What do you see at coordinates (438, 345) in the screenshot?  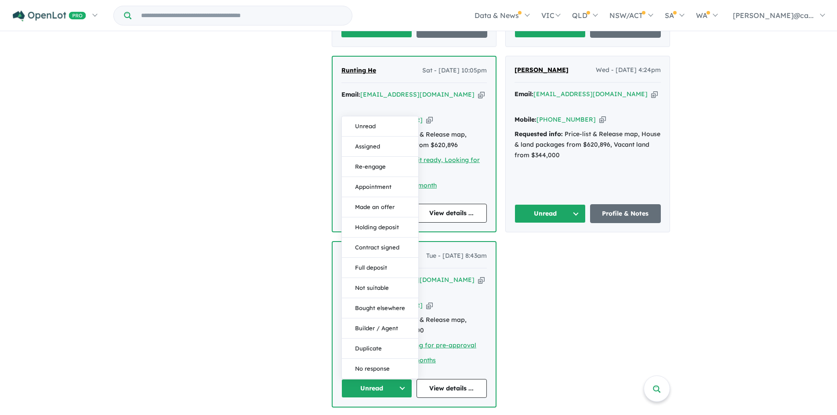 I see `u: Looking for pre-approval` at bounding box center [438, 345].